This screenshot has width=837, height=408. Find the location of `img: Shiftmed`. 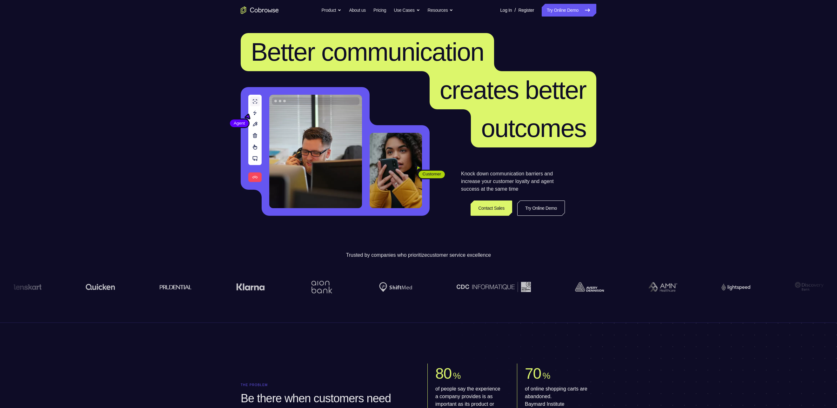

img: Shiftmed is located at coordinates (395, 287).